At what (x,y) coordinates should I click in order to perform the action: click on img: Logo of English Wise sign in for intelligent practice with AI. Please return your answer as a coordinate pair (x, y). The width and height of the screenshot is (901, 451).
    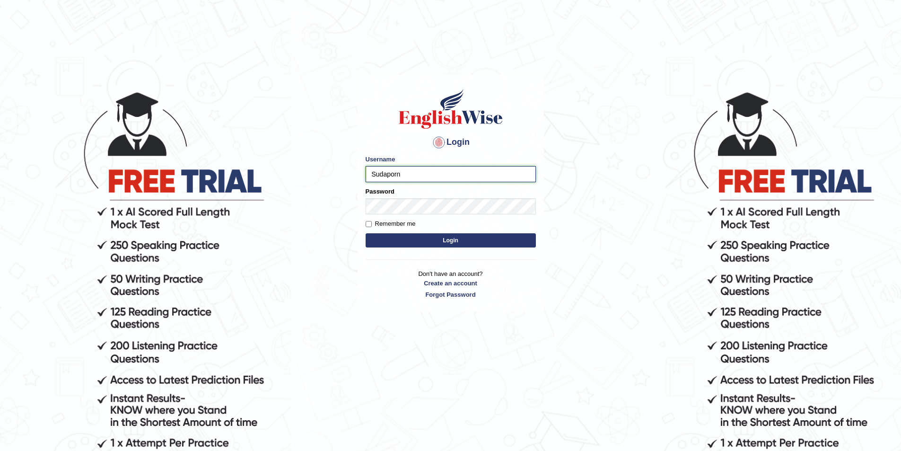
    Looking at the image, I should click on (451, 109).